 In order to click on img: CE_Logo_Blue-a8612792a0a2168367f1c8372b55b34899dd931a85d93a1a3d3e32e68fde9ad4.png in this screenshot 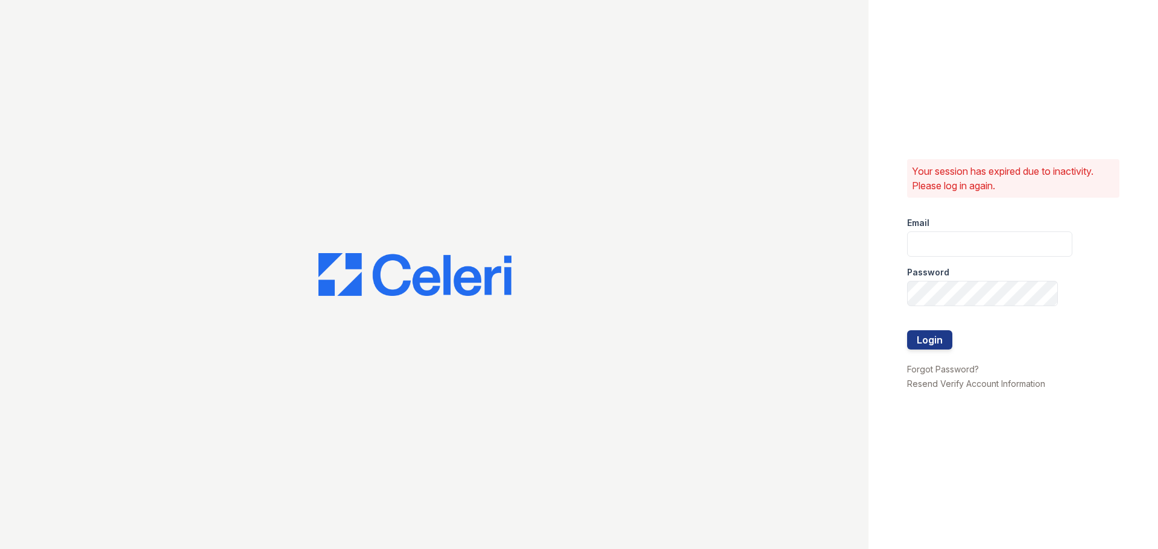, I will do `click(415, 275)`.